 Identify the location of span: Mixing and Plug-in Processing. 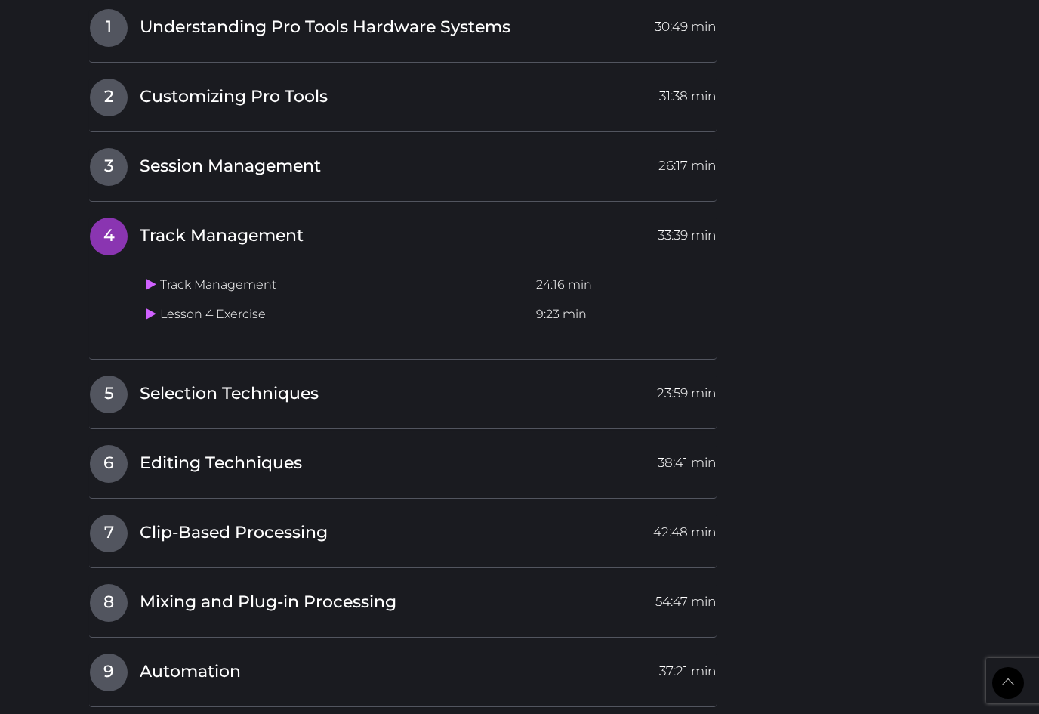
(268, 602).